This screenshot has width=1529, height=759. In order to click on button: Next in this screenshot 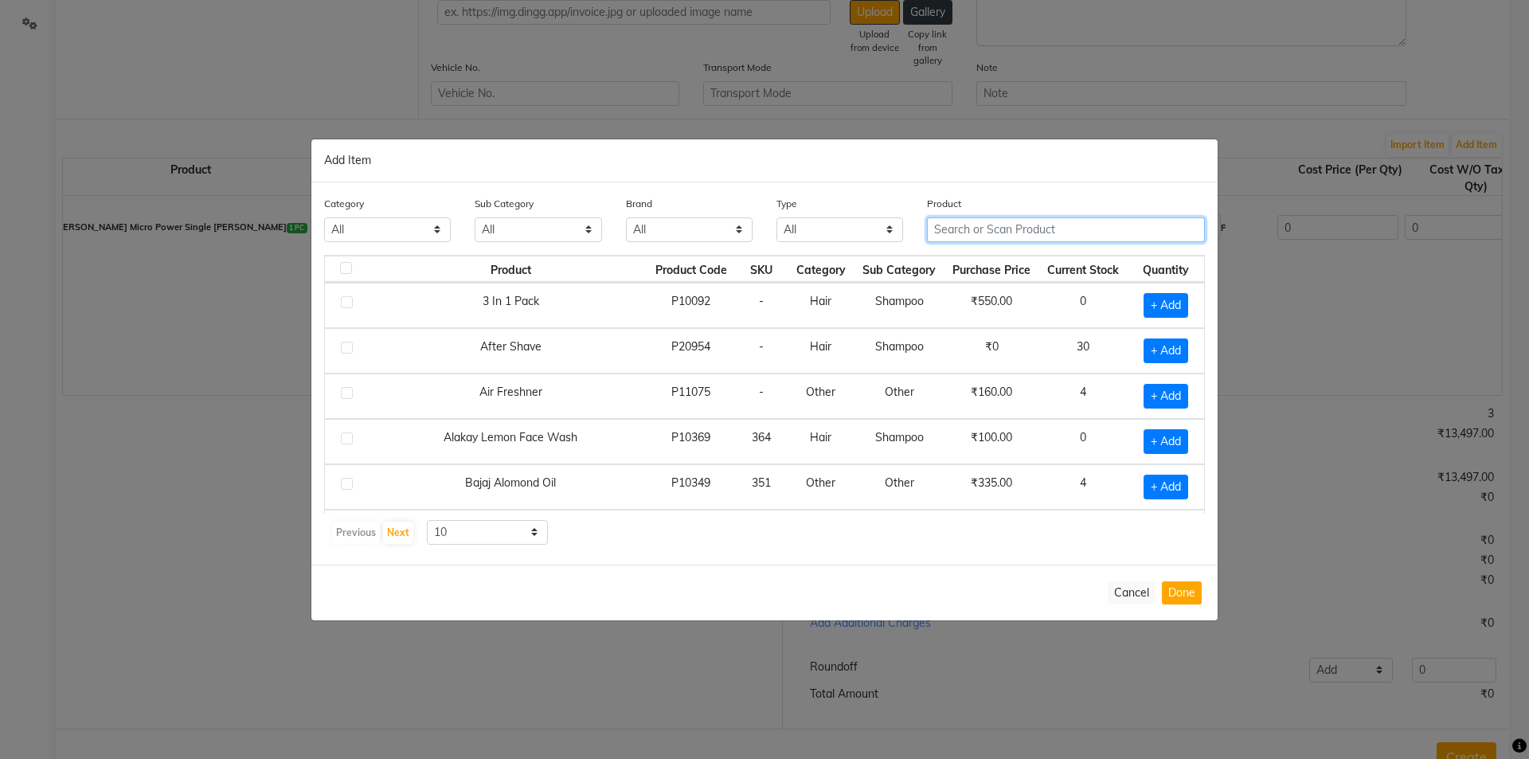, I will do `click(398, 533)`.